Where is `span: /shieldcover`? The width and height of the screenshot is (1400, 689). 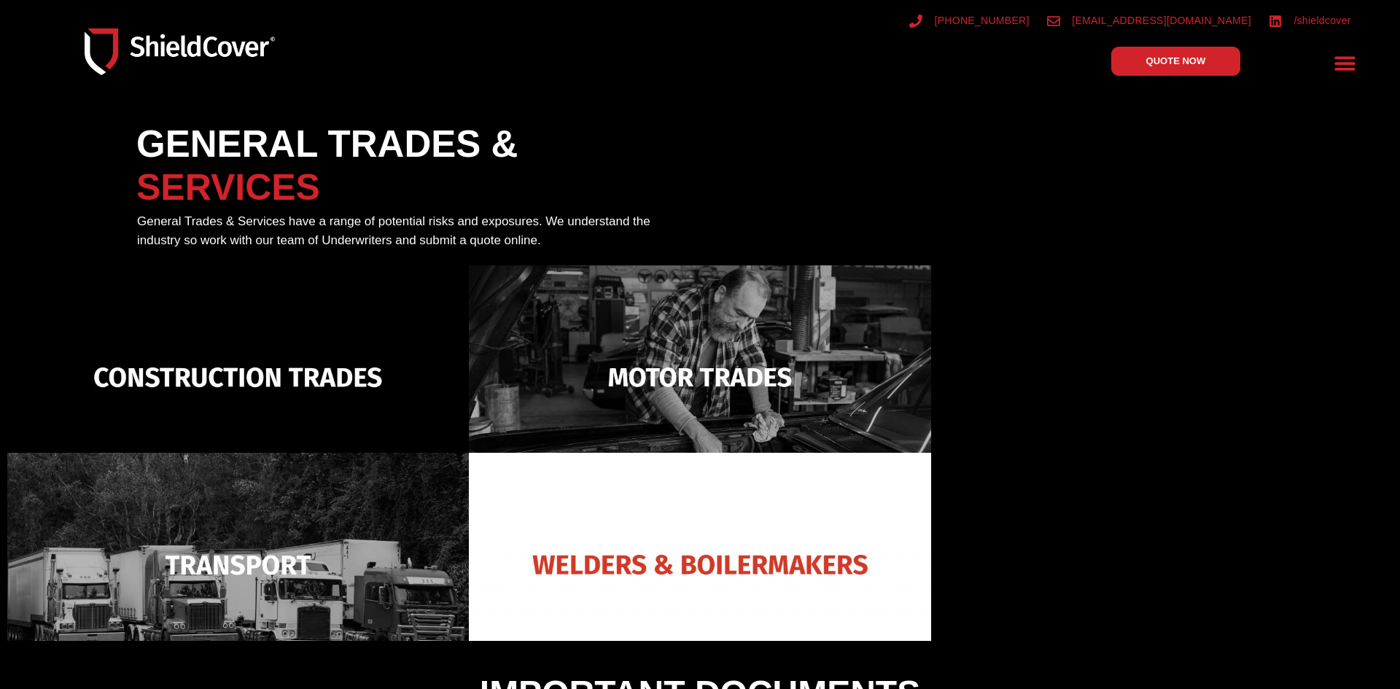
span: /shieldcover is located at coordinates (1318, 20).